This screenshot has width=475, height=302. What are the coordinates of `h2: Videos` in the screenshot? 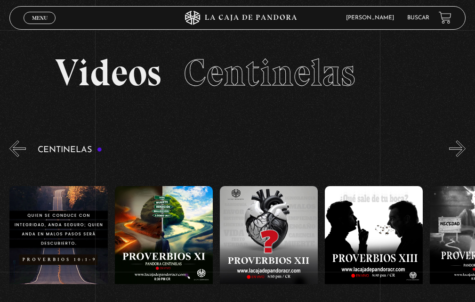 It's located at (237, 73).